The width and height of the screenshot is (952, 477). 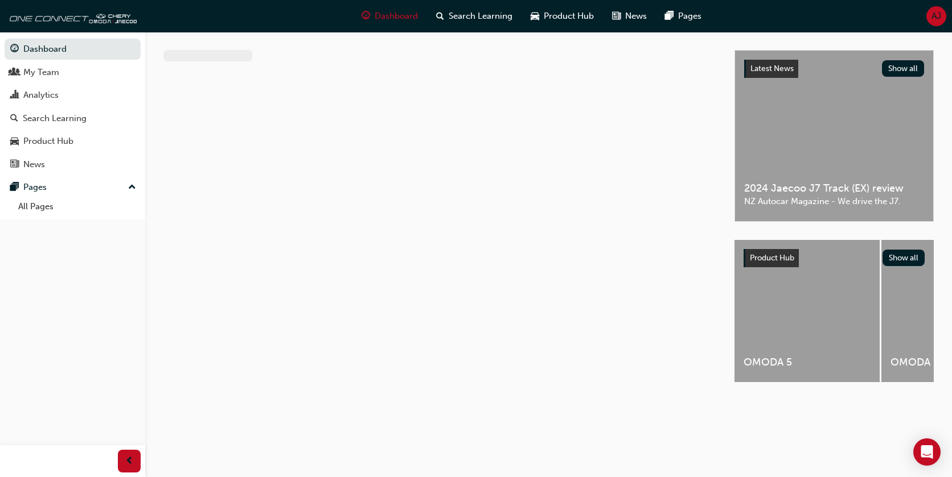 What do you see at coordinates (72, 49) in the screenshot?
I see `a: Dashboard` at bounding box center [72, 49].